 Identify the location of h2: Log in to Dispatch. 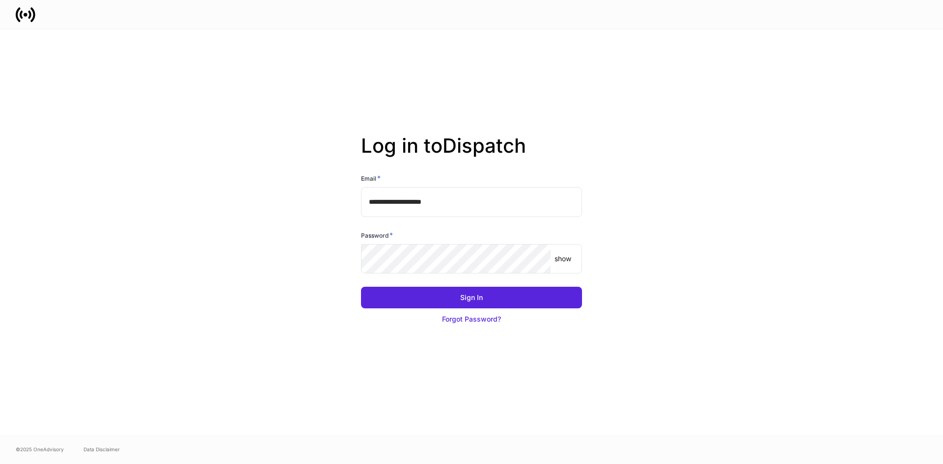
(471, 154).